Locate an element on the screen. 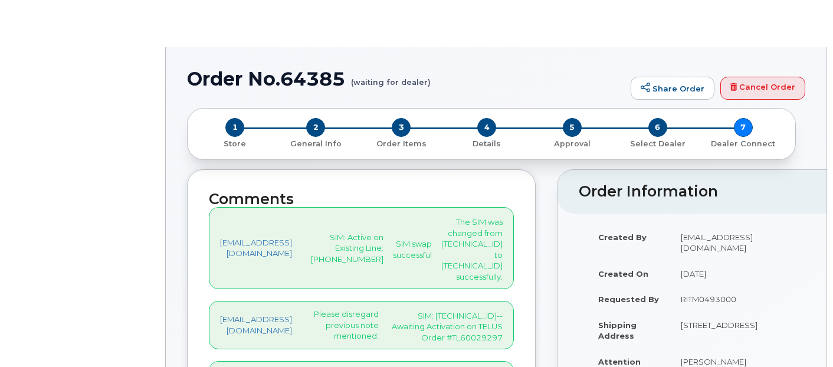 Image resolution: width=833 pixels, height=367 pixels. p: Store is located at coordinates (235, 144).